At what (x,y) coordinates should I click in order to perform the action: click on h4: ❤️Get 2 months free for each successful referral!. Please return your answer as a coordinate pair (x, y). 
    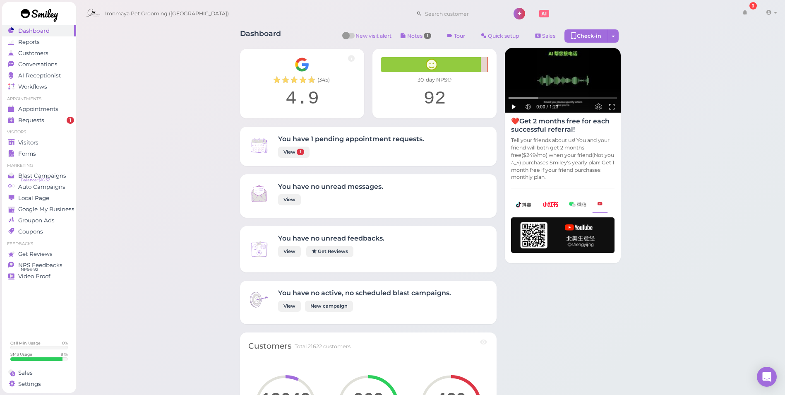
    Looking at the image, I should click on (563, 125).